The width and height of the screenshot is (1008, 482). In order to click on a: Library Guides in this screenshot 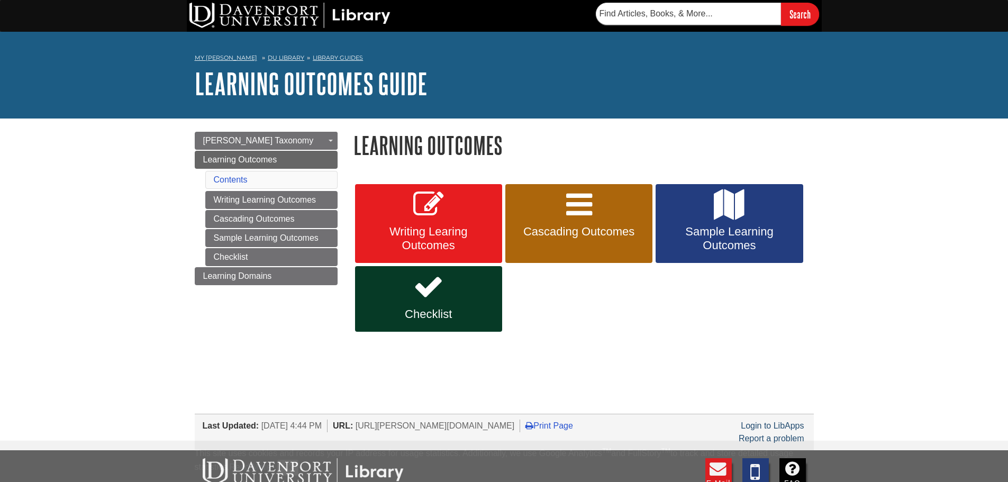, I will do `click(338, 58)`.